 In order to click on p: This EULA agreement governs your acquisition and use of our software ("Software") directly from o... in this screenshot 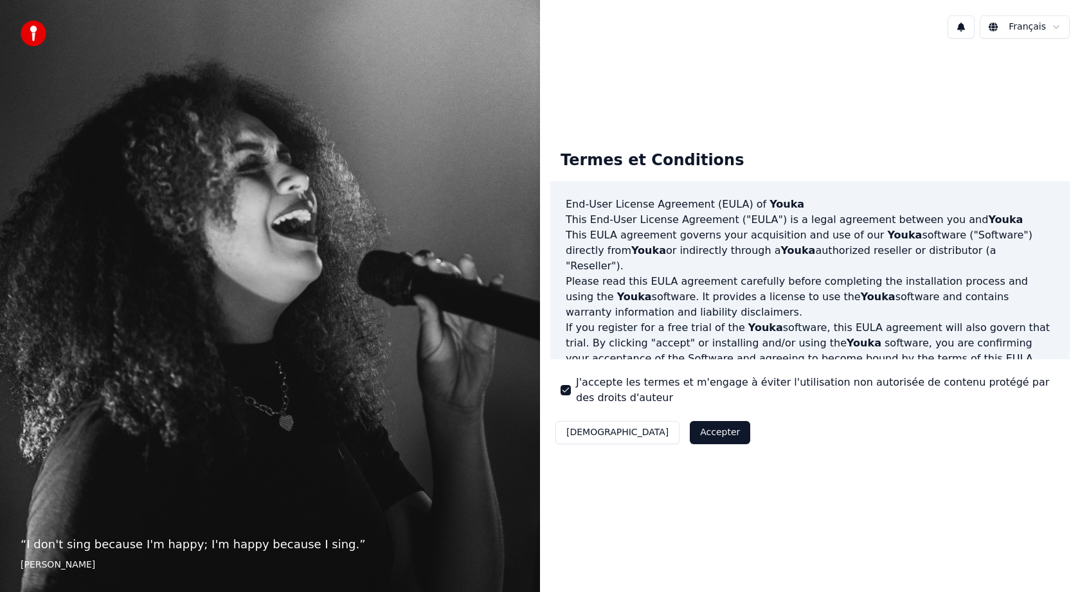, I will do `click(810, 251)`.